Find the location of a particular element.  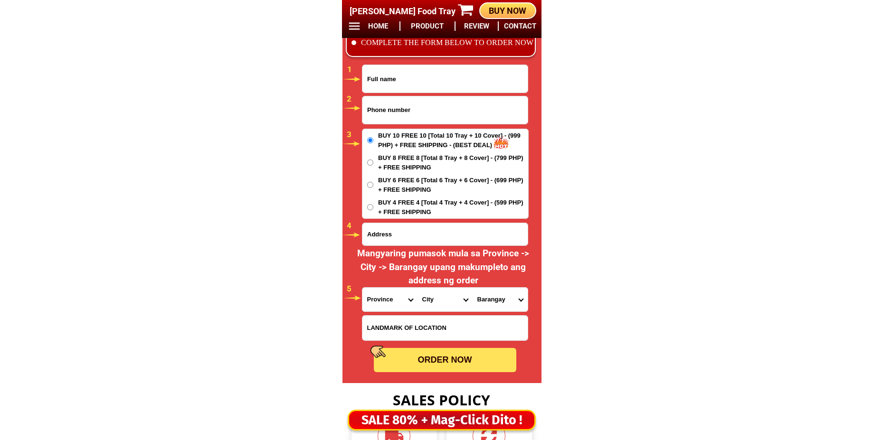

span: Mangyaring pumasok mula sa Province -> City -> Barangay upang makumpleto ang address ng order is located at coordinates (443, 267).